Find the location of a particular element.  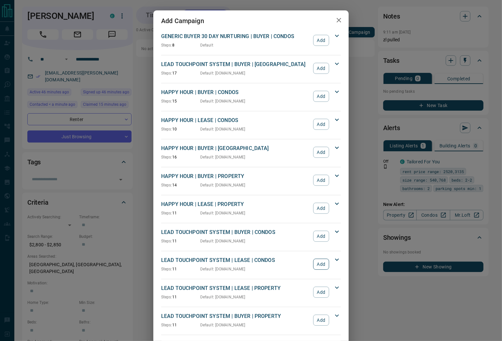

p: 17 is located at coordinates (181, 73).